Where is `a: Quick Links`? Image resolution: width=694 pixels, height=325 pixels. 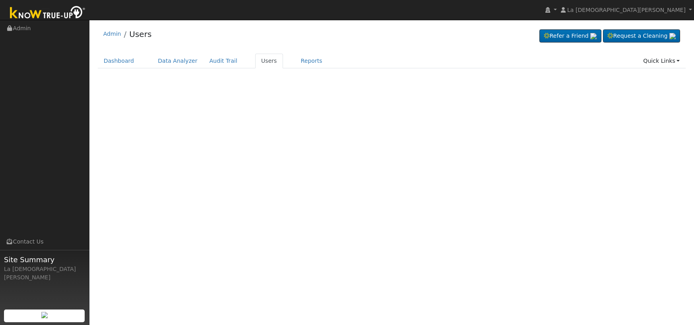 a: Quick Links is located at coordinates (662, 61).